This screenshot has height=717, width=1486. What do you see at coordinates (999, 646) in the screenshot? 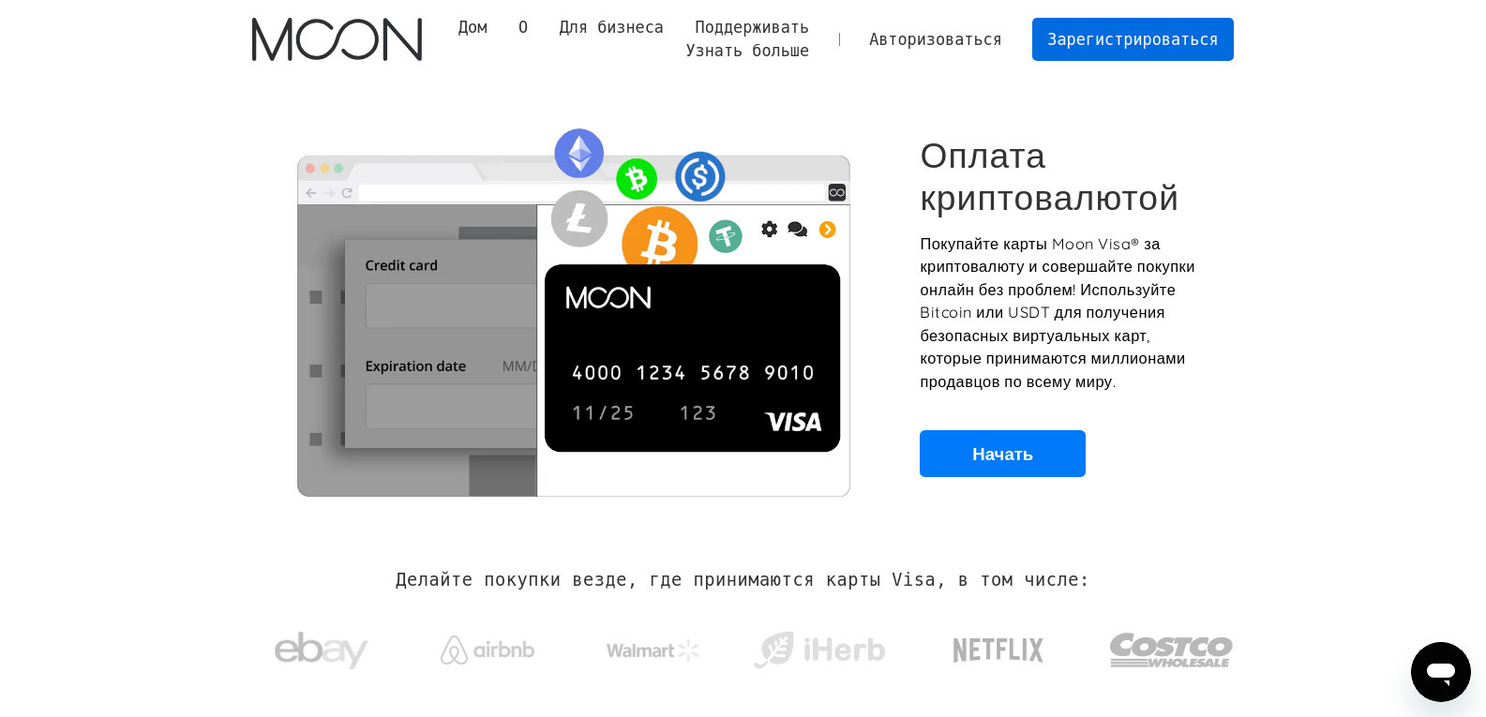
I see `a: Нетфликс` at bounding box center [999, 646].